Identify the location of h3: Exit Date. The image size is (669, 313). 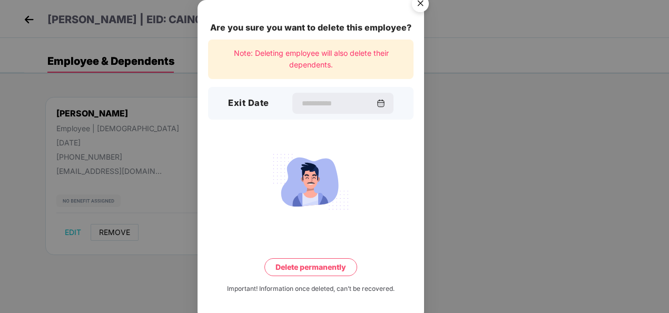
(249, 103).